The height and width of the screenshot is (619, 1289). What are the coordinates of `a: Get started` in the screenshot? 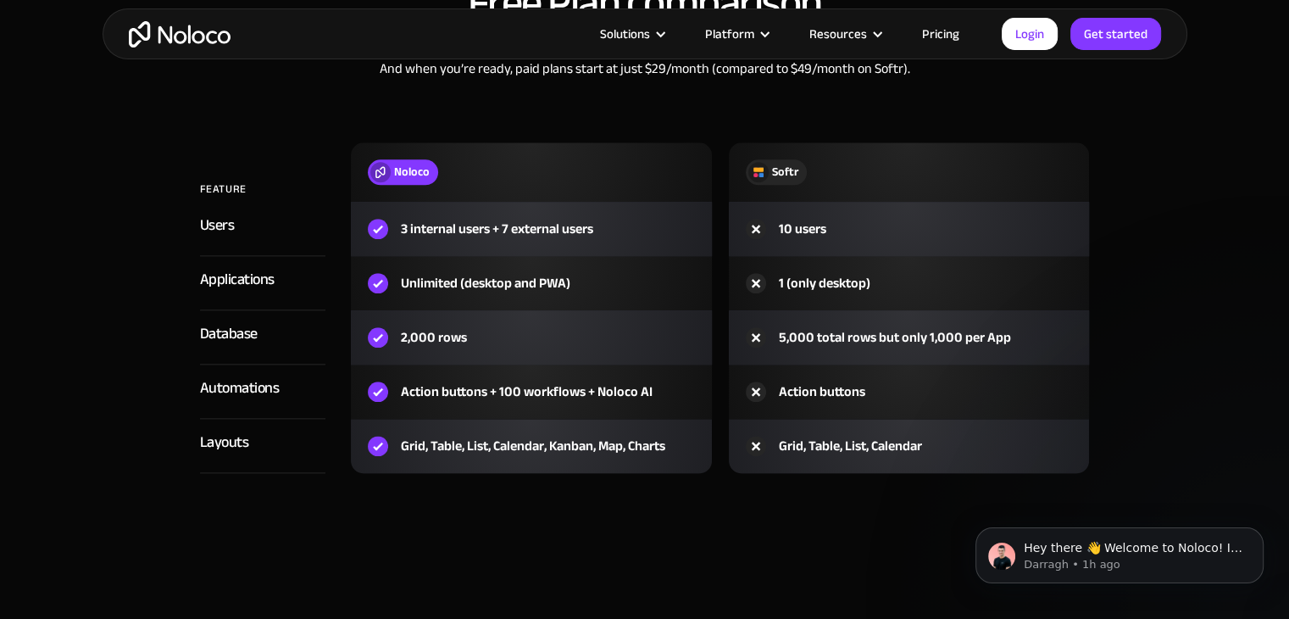 It's located at (1116, 34).